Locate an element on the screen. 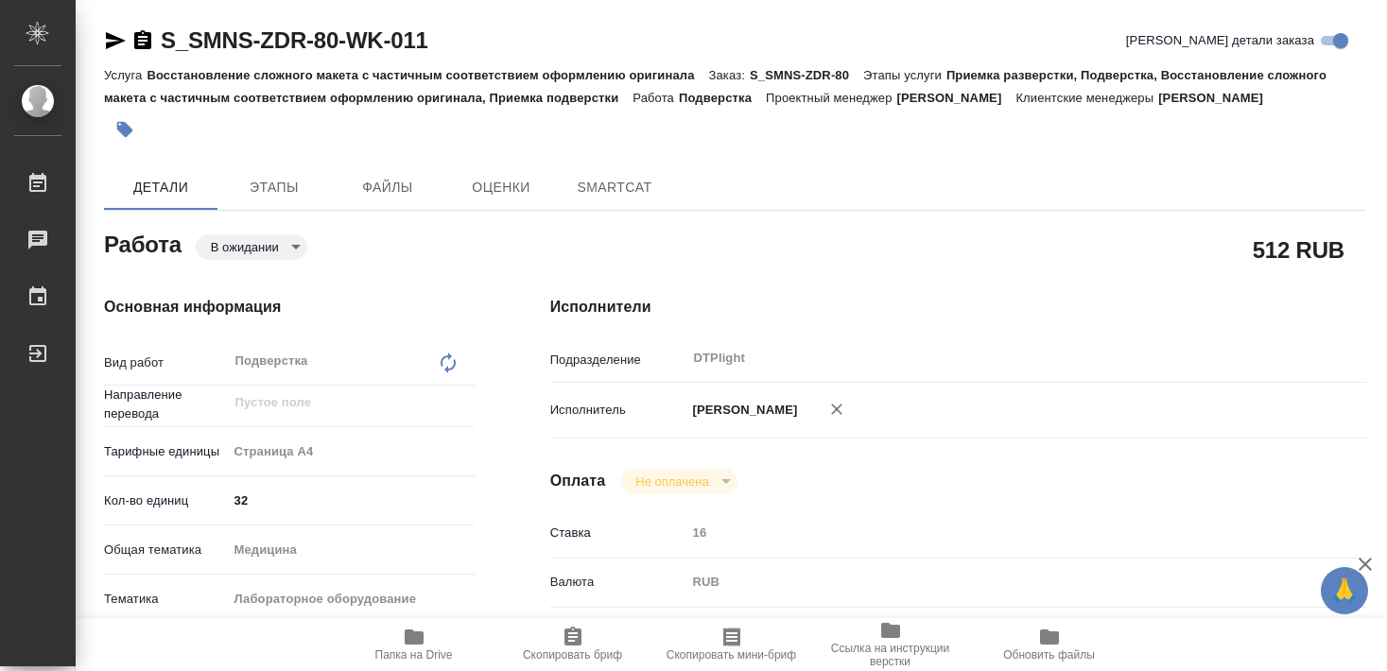 The image size is (1387, 671). p: S_SMNS-ZDR-80 is located at coordinates (806, 75).